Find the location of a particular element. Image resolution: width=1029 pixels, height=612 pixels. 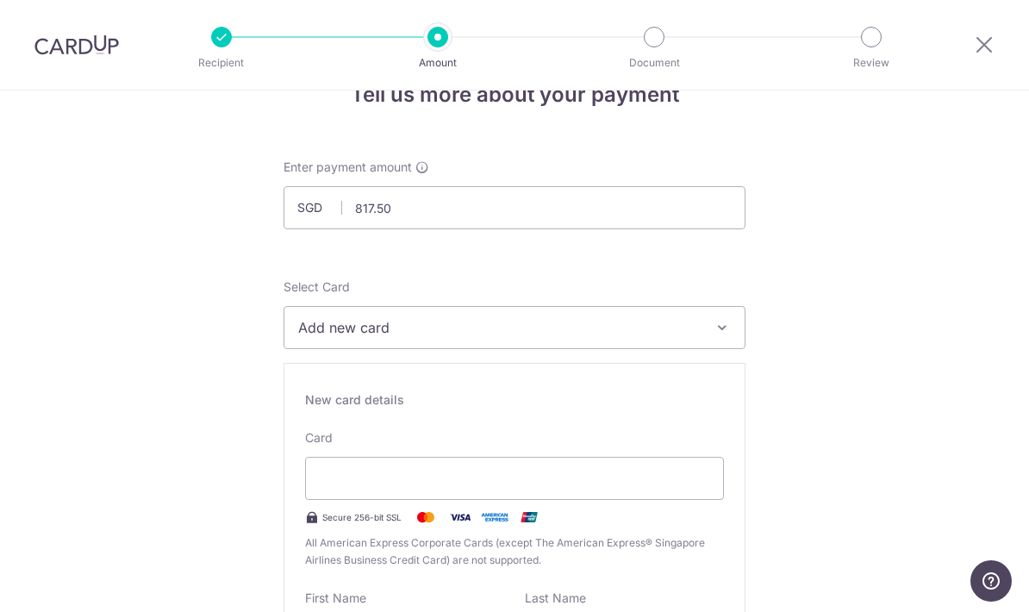

p: Review is located at coordinates (871, 63).